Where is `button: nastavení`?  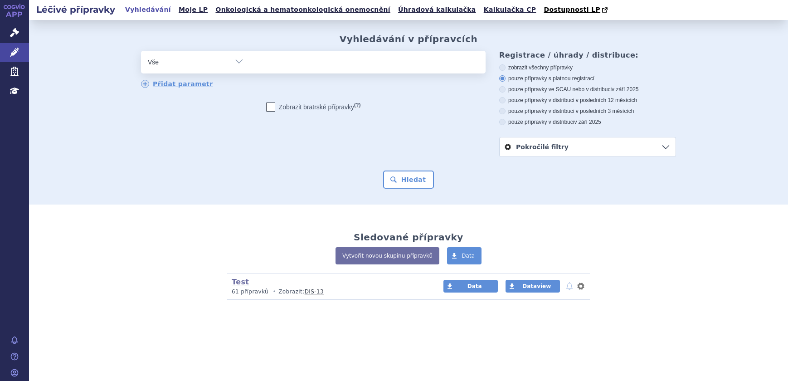 button: nastavení is located at coordinates (581, 286).